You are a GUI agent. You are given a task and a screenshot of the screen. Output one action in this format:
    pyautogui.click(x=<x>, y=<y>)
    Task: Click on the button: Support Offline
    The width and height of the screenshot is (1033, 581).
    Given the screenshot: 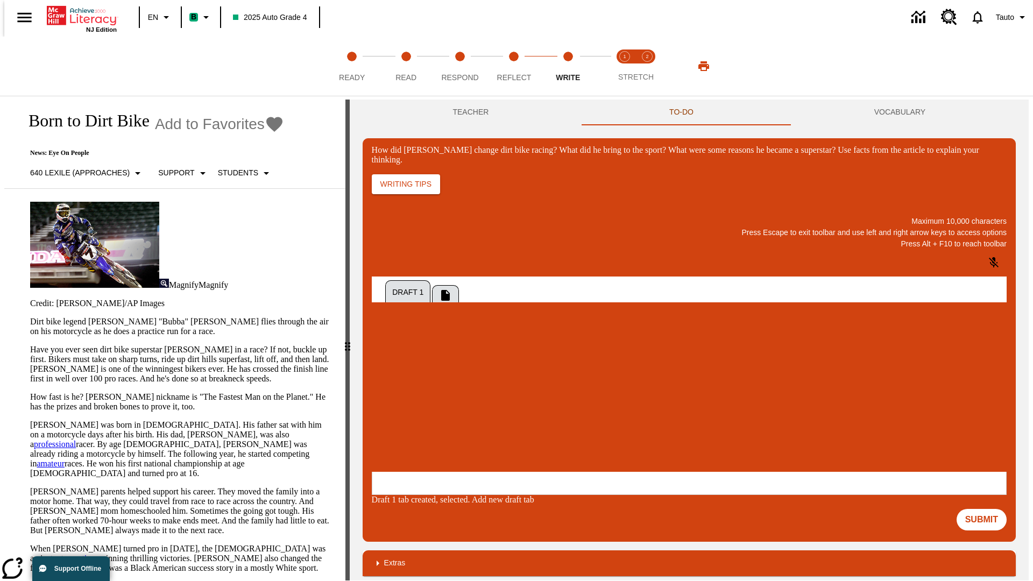 What is the action you would take?
    pyautogui.click(x=71, y=569)
    